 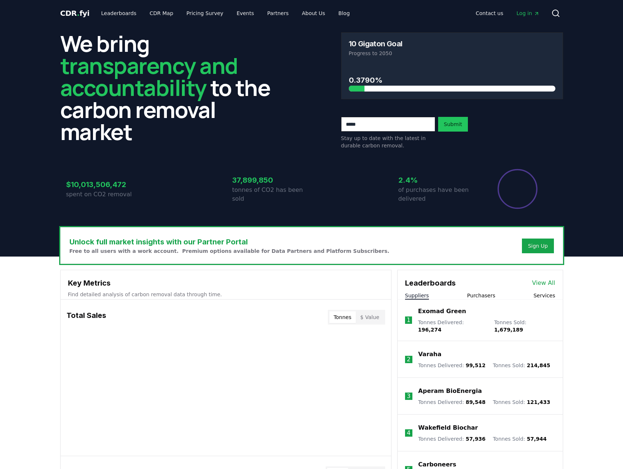 I want to click on h3: 10 Gigaton Goal, so click(x=376, y=44).